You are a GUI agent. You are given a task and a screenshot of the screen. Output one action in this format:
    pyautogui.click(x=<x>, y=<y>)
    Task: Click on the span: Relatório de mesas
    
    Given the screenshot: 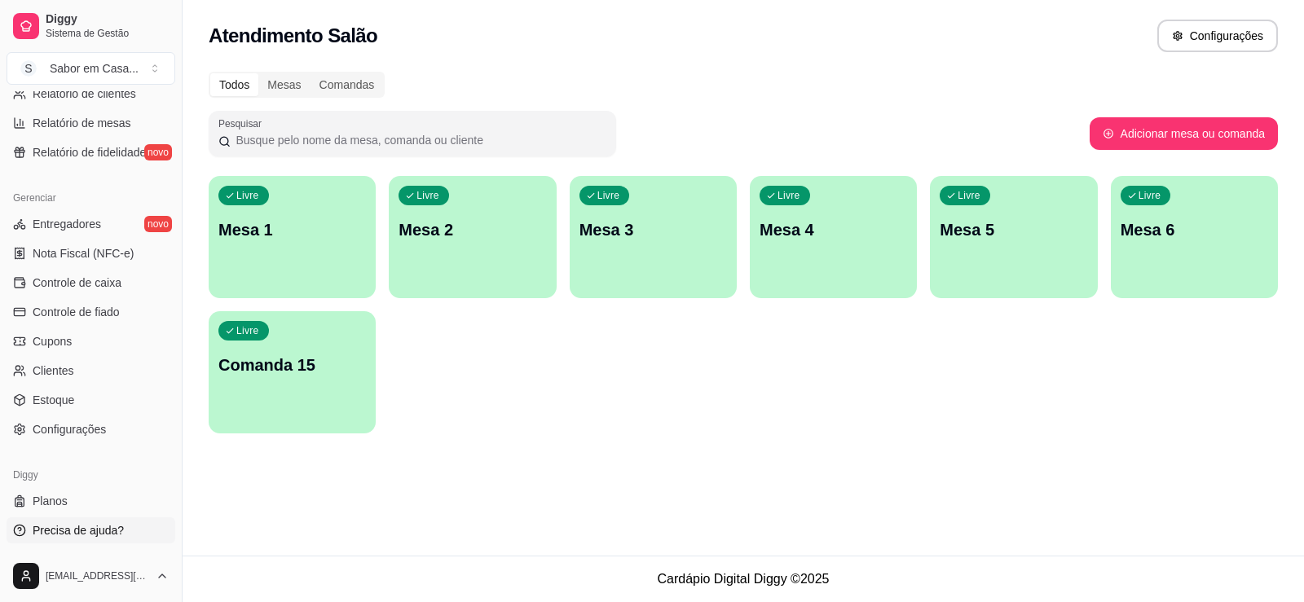 What is the action you would take?
    pyautogui.click(x=82, y=123)
    